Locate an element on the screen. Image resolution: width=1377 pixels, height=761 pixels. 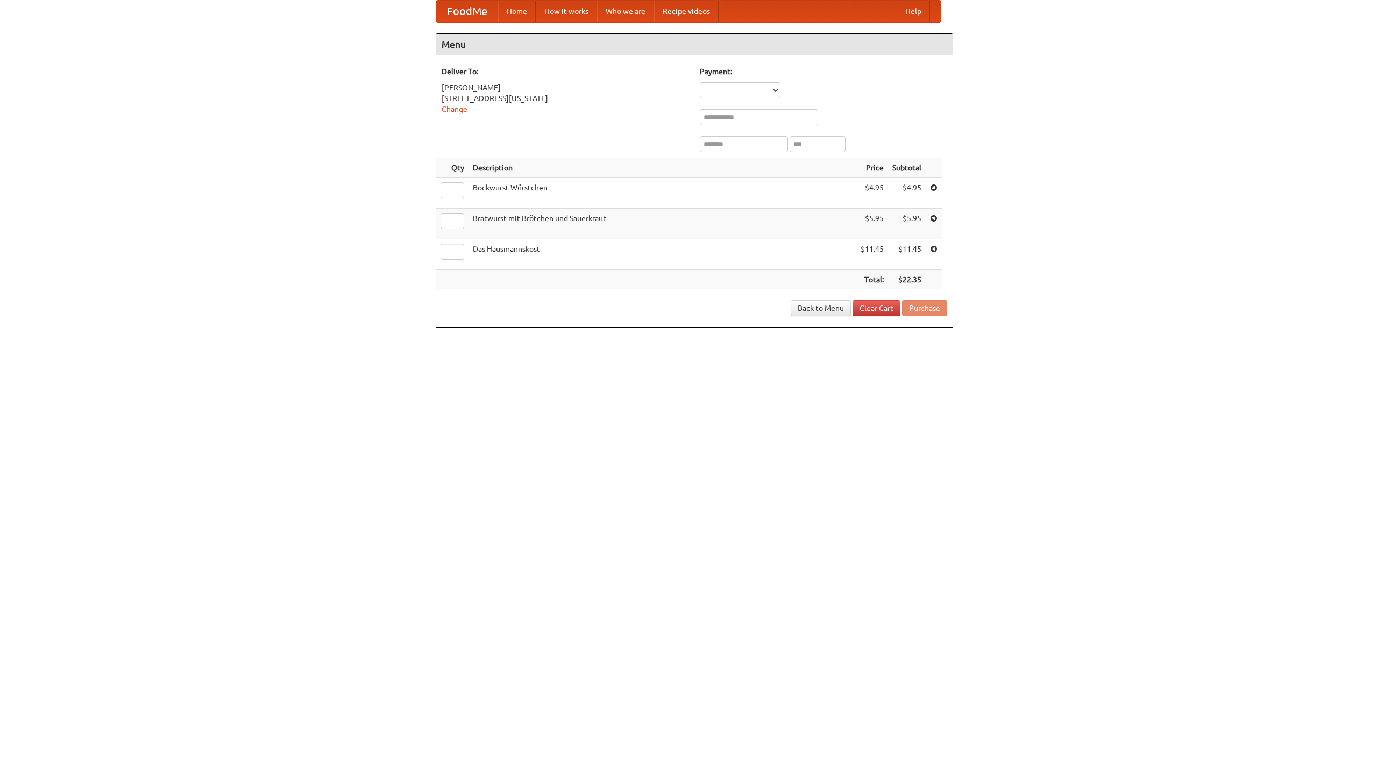
th: $22.35 is located at coordinates (907, 280).